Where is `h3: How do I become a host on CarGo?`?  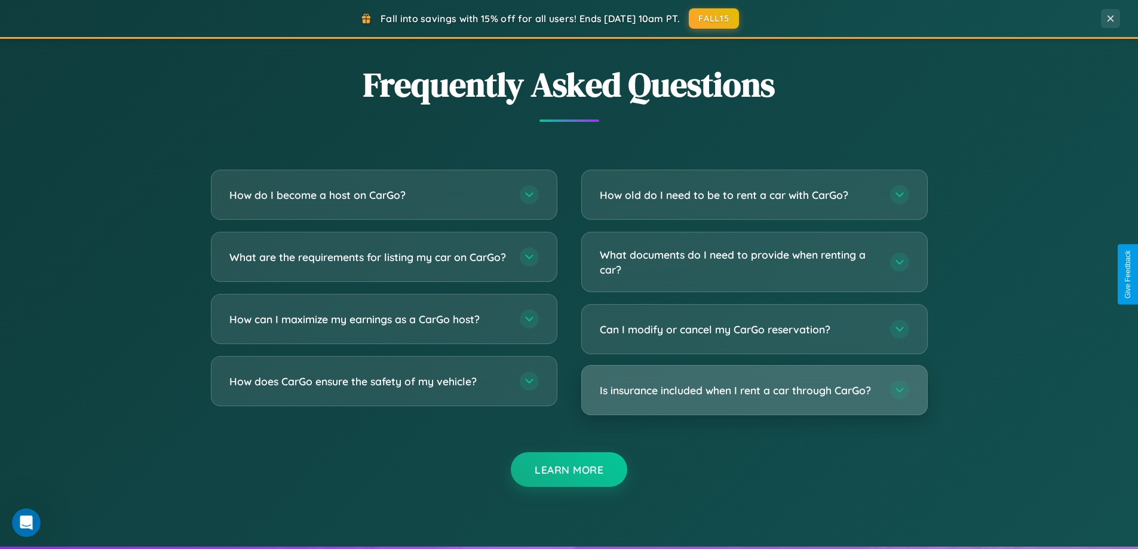
h3: How do I become a host on CarGo? is located at coordinates (369, 195).